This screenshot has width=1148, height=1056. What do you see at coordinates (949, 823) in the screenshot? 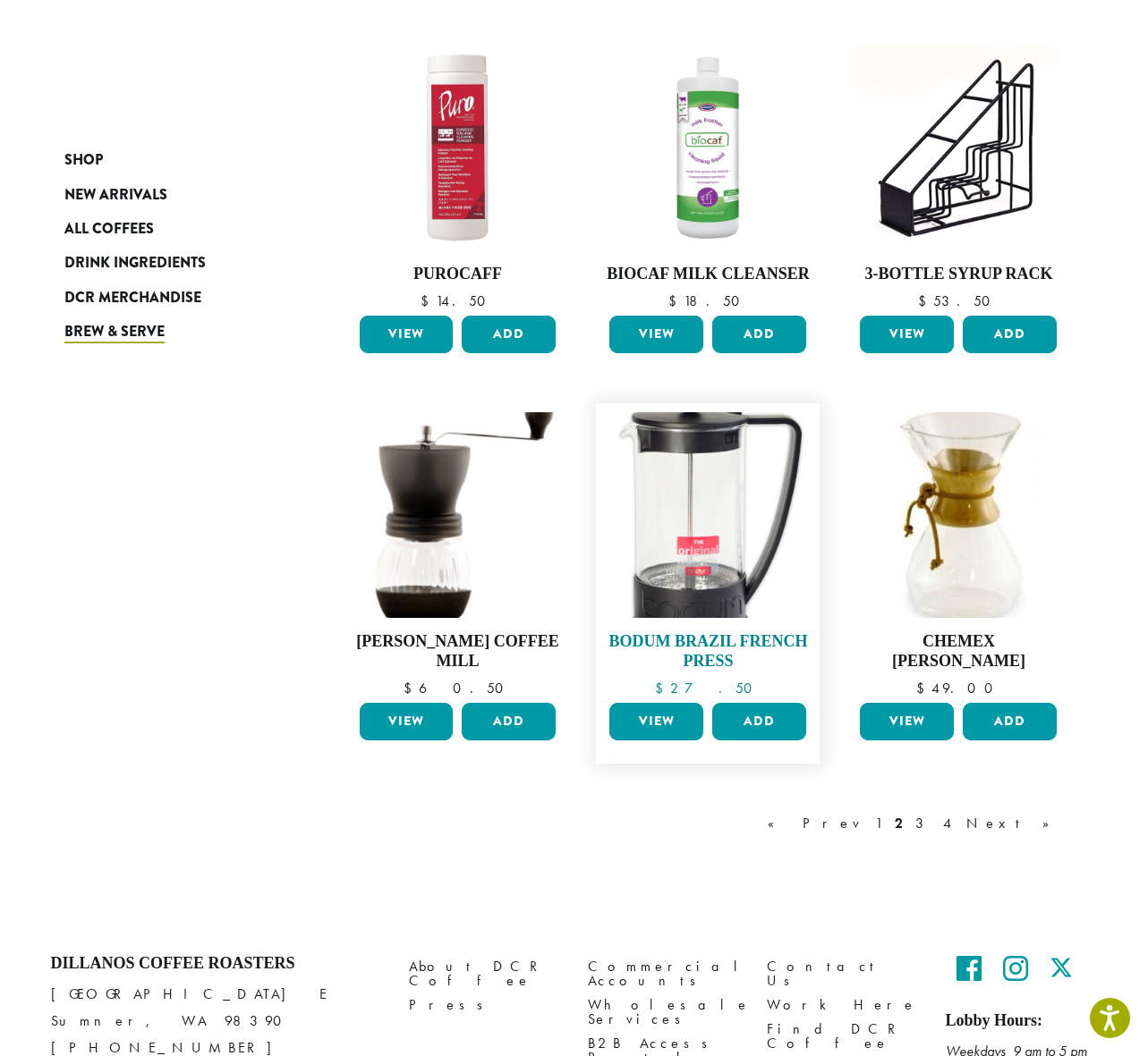
I see `a: 4` at bounding box center [949, 823].